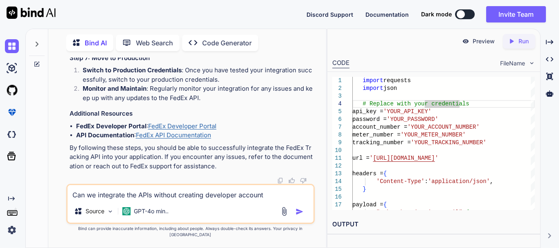  I want to click on div: 4, so click(337, 104).